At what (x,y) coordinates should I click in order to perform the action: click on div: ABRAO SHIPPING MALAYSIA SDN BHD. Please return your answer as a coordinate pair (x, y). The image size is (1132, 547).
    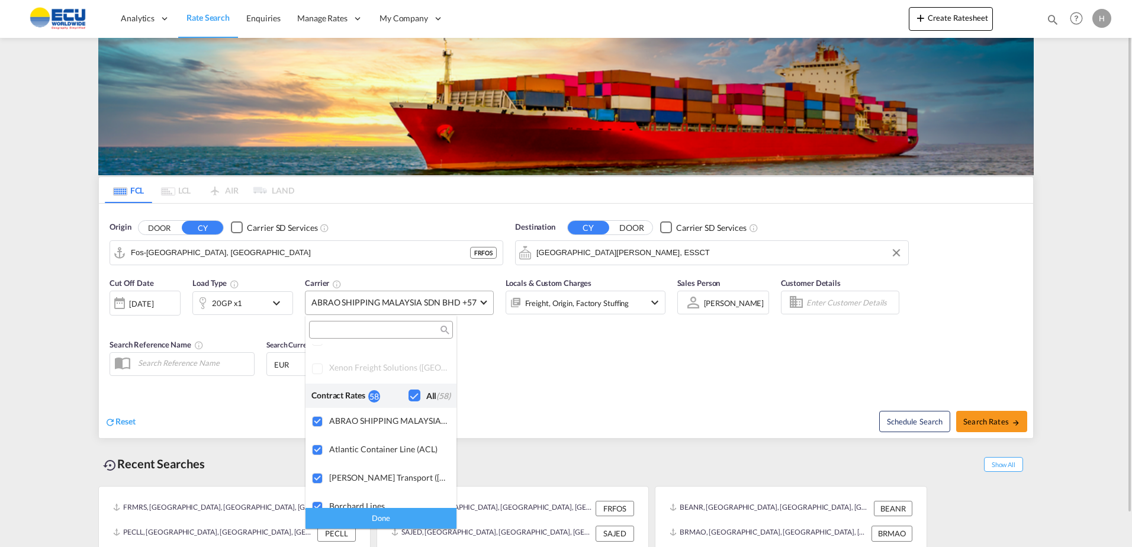
    Looking at the image, I should click on (388, 420).